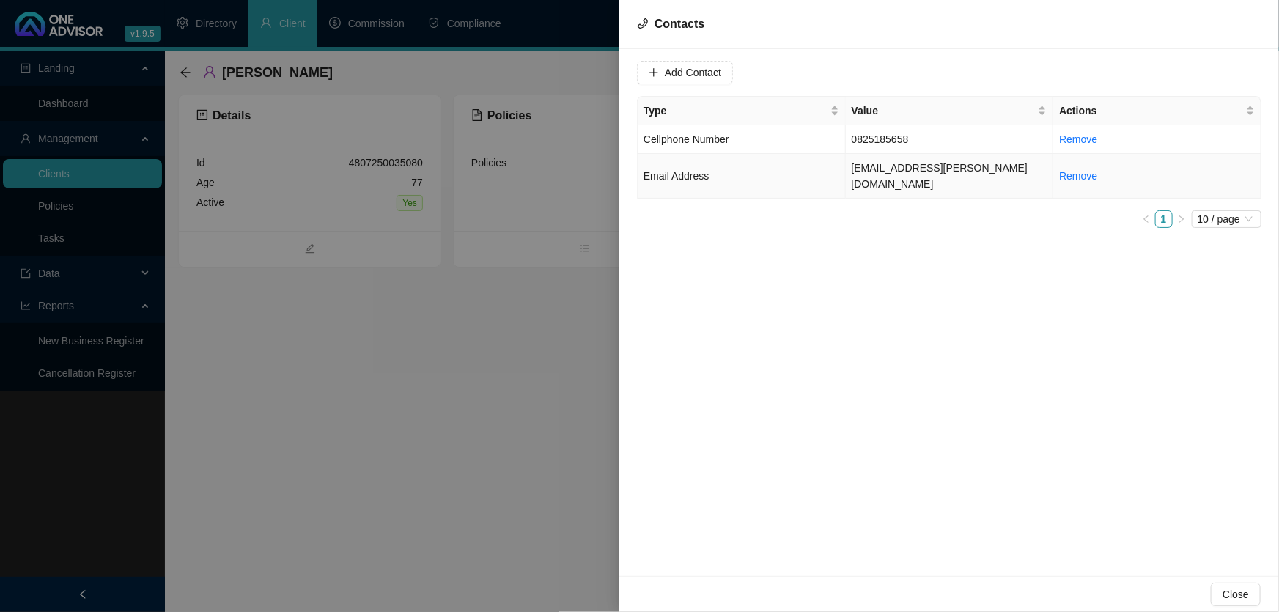 The image size is (1279, 612). I want to click on span: 10 / page, so click(1226, 219).